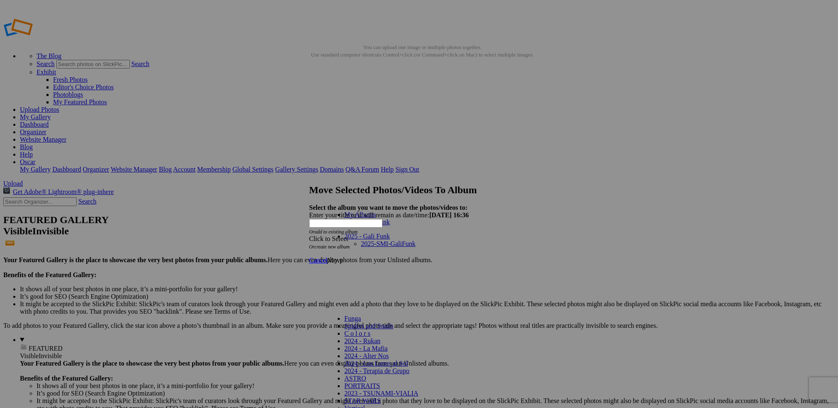  I want to click on strong: Select the album you want to move the photos/videos to:, so click(388, 207).